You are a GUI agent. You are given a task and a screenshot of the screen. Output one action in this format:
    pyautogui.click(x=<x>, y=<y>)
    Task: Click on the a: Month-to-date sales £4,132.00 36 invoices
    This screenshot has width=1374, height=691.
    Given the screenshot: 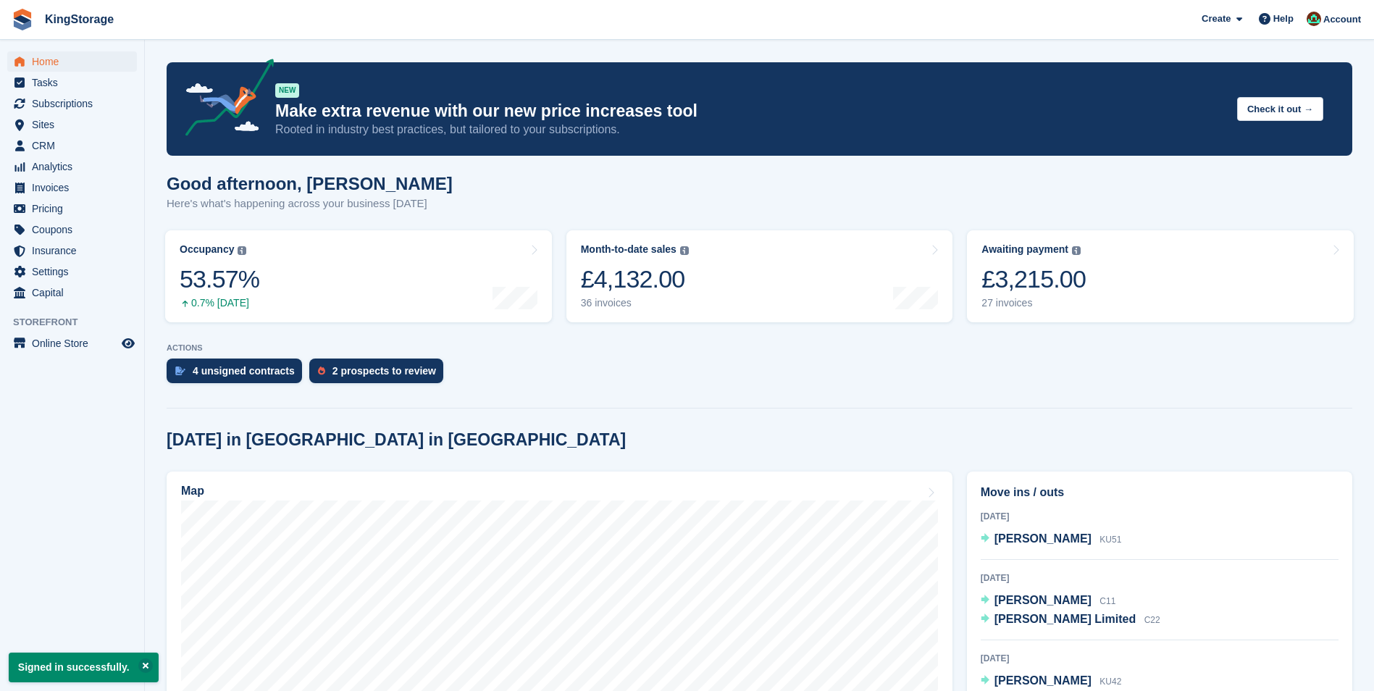 What is the action you would take?
    pyautogui.click(x=760, y=276)
    